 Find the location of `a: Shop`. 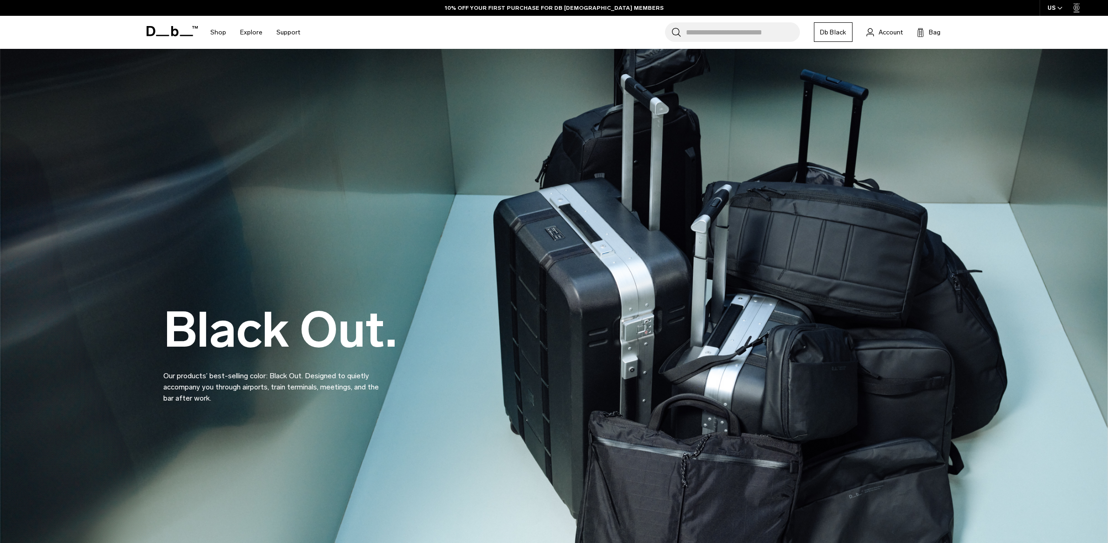

a: Shop is located at coordinates (218, 32).